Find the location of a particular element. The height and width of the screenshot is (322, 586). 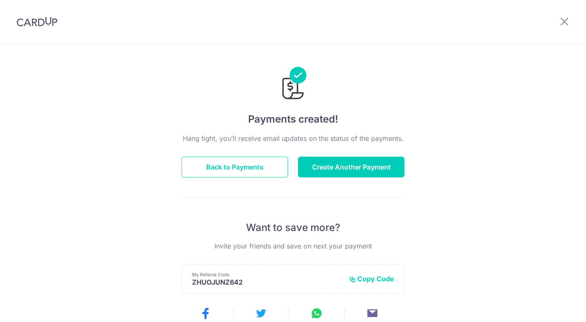

p: ZHUOJUNZ642 is located at coordinates (267, 282).